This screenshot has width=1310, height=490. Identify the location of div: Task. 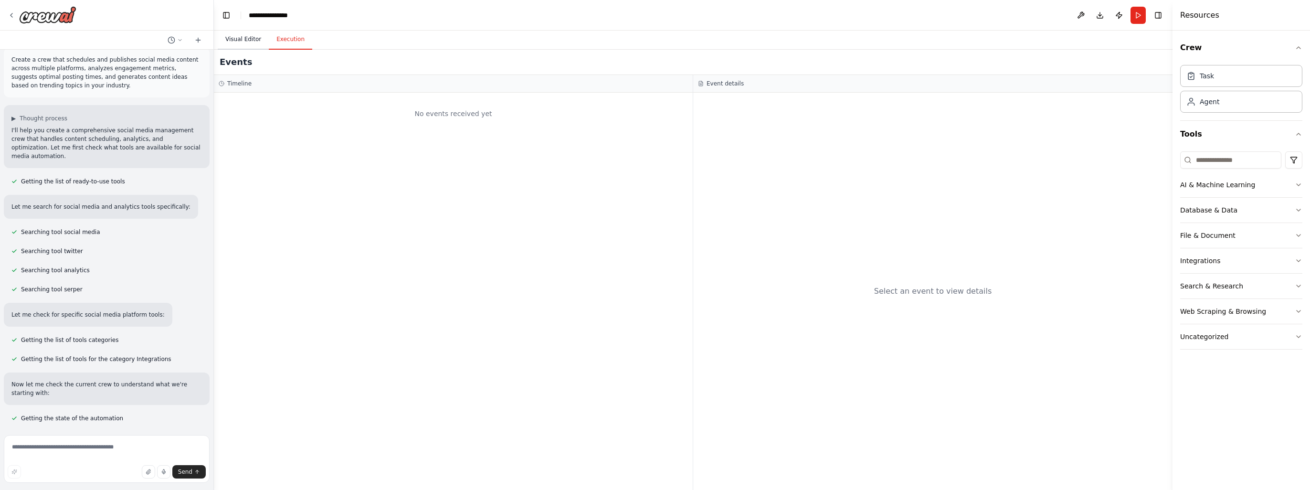
(1207, 76).